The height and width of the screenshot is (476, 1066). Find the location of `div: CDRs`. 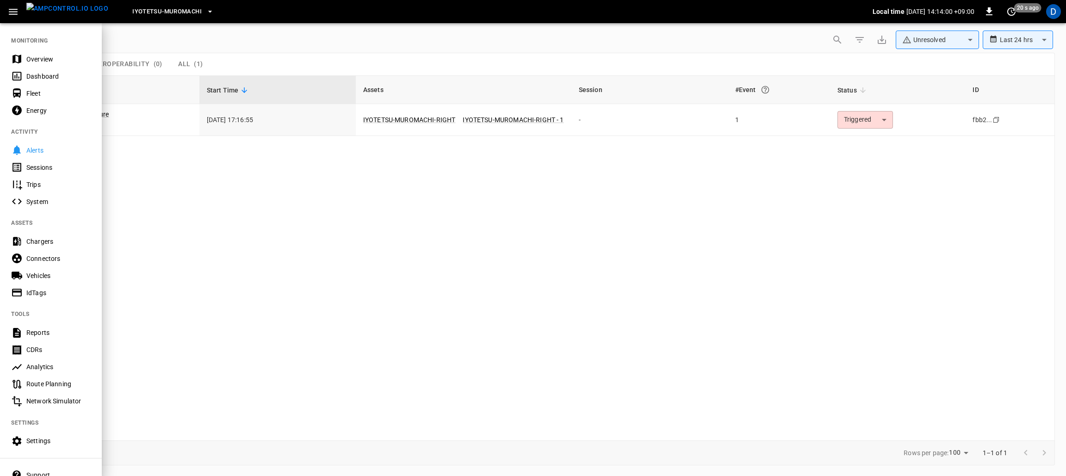

div: CDRs is located at coordinates (58, 350).